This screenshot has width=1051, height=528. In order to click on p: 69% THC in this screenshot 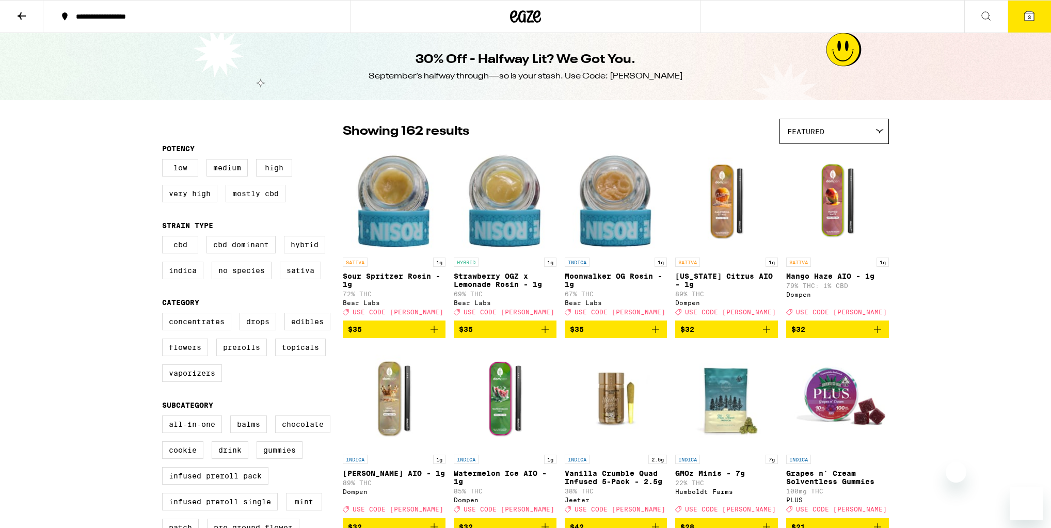, I will do `click(505, 294)`.